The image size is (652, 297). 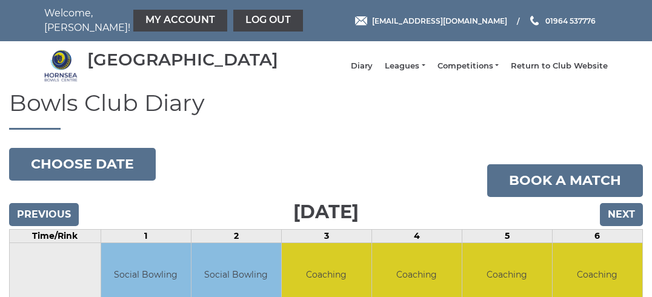 I want to click on td: 2, so click(x=236, y=236).